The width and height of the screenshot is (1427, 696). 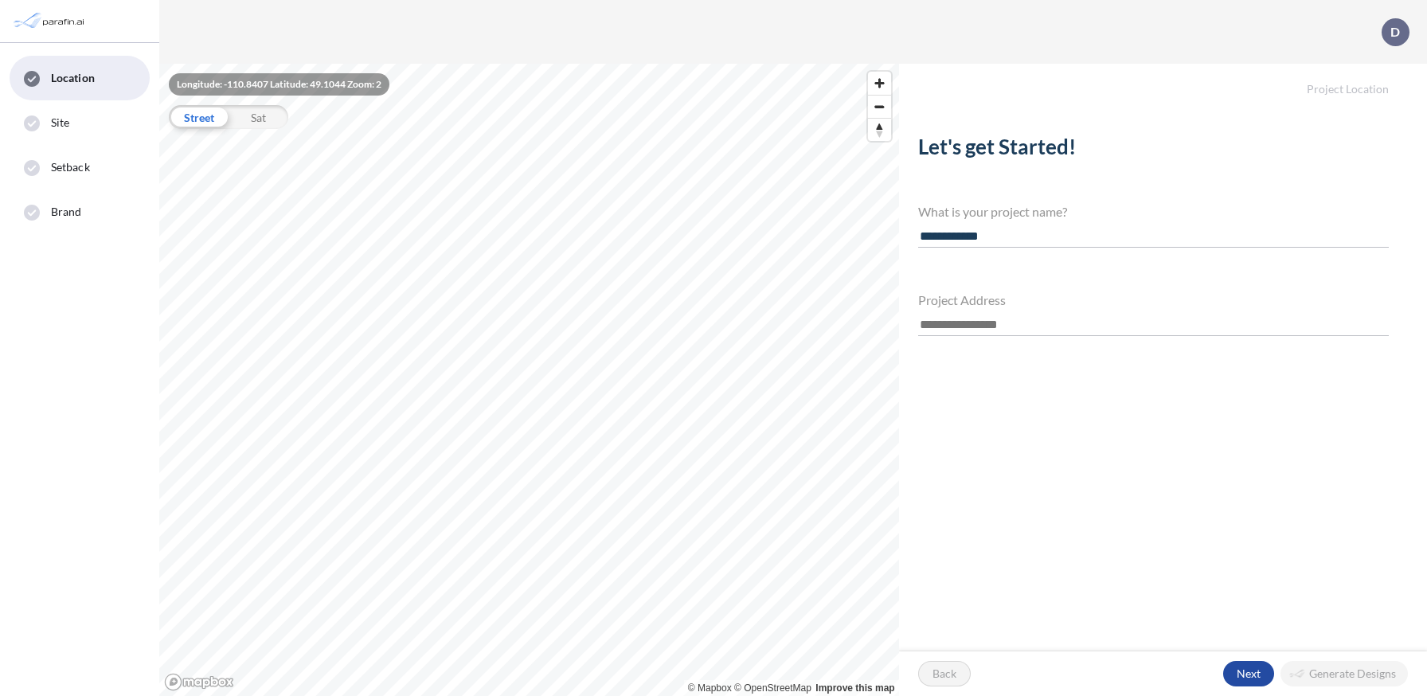 What do you see at coordinates (66, 212) in the screenshot?
I see `span: Brand` at bounding box center [66, 212].